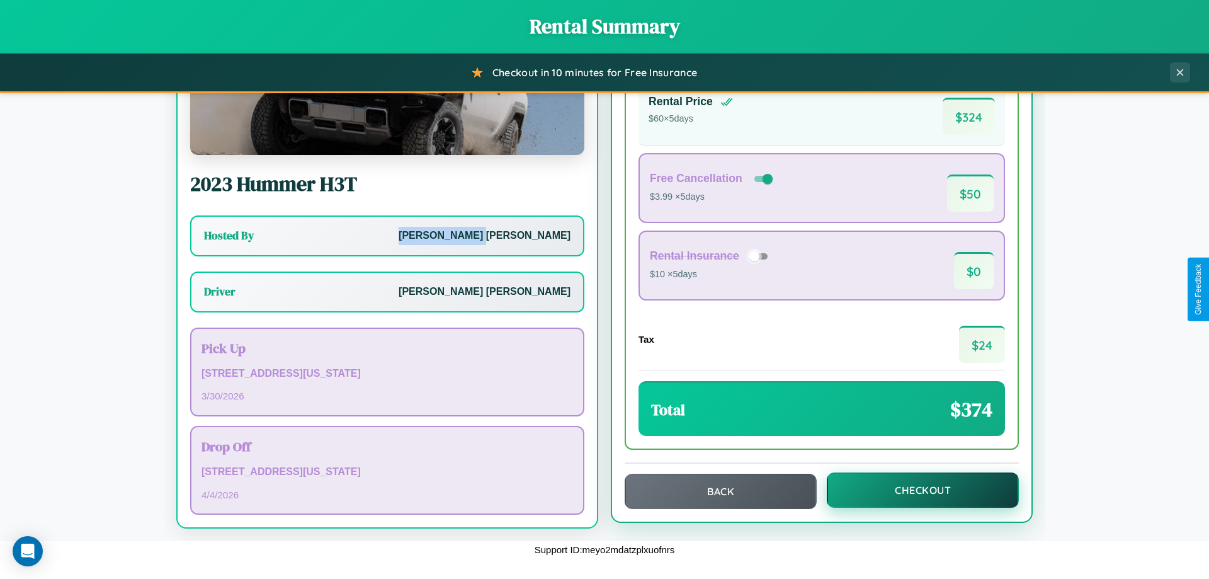 This screenshot has width=1209, height=579. What do you see at coordinates (605, 26) in the screenshot?
I see `h1: Rental Summary` at bounding box center [605, 26].